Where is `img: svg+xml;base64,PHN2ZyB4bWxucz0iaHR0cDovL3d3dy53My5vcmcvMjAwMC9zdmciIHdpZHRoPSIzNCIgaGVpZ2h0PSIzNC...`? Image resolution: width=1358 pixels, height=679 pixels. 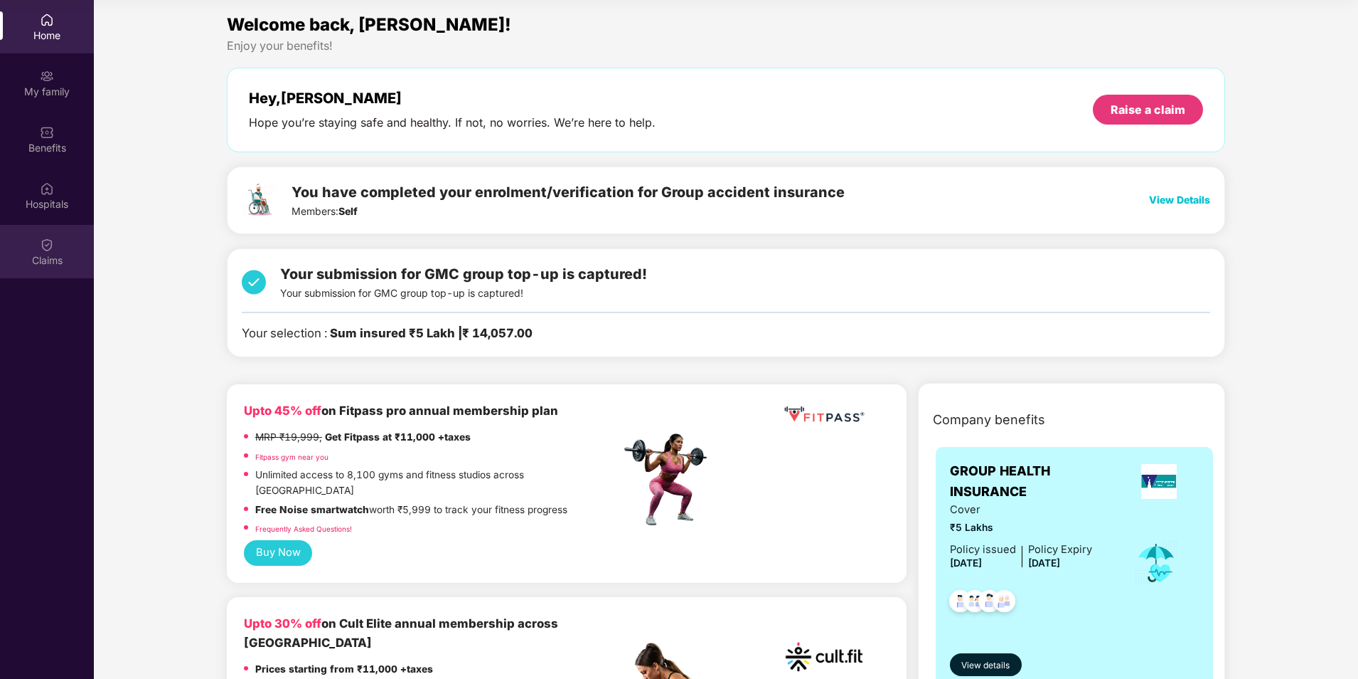
img: svg+xml;base64,PHN2ZyB4bWxucz0iaHR0cDovL3d3dy53My5vcmcvMjAwMC9zdmciIHdpZHRoPSIzNCIgaGVpZ2h0PSIzNC... is located at coordinates (254, 282).